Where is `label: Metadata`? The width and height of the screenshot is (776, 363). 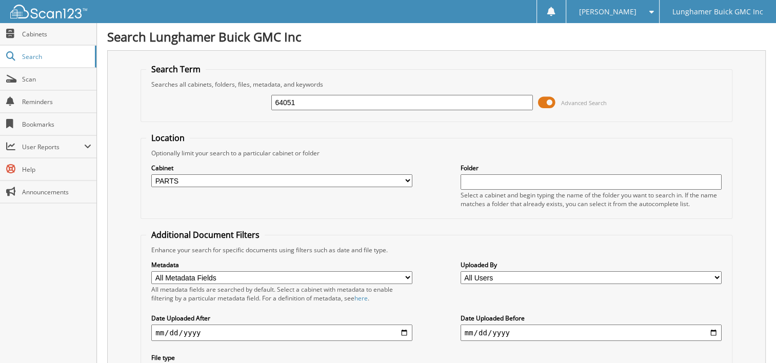 label: Metadata is located at coordinates (282, 265).